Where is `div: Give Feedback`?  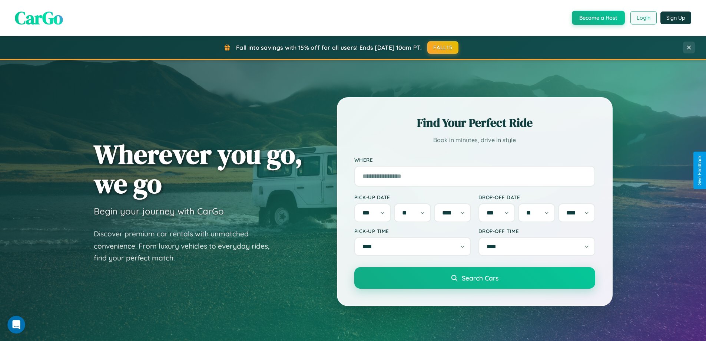
div: Give Feedback is located at coordinates (700, 170).